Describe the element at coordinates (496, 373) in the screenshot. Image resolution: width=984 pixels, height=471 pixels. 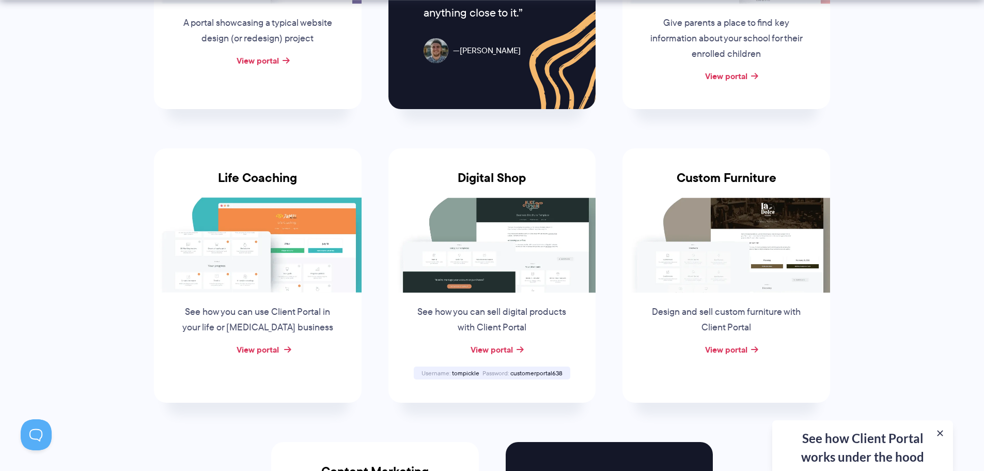
I see `span: Password` at that location.